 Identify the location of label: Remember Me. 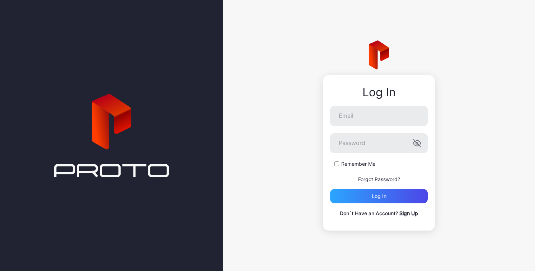
(358, 164).